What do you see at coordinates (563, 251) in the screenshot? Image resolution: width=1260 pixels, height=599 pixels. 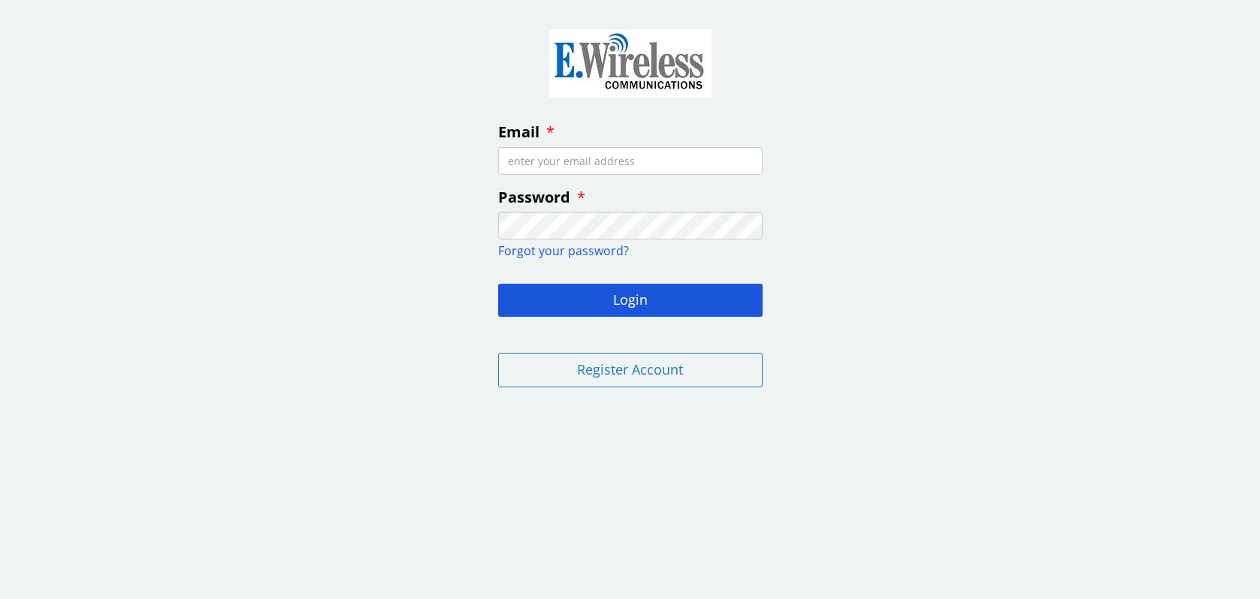 I see `a: Forgot your password?` at bounding box center [563, 251].